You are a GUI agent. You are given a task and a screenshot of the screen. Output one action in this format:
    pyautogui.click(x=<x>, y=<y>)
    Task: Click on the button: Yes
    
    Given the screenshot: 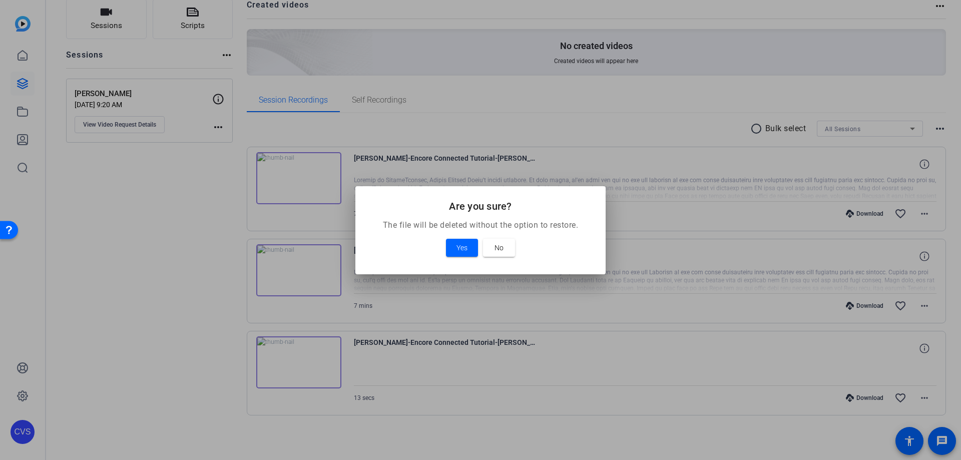 What is the action you would take?
    pyautogui.click(x=462, y=248)
    